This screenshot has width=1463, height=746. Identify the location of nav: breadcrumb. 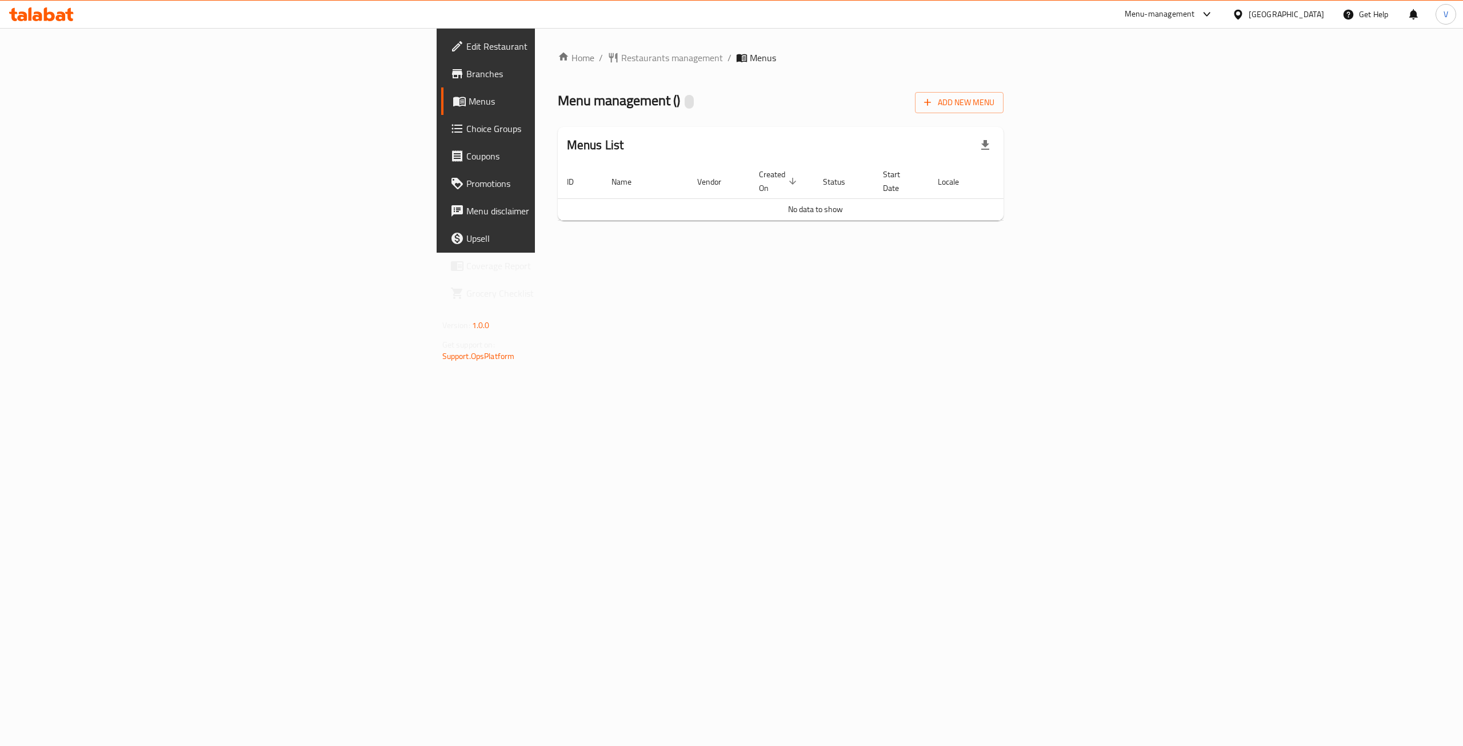
(781, 58).